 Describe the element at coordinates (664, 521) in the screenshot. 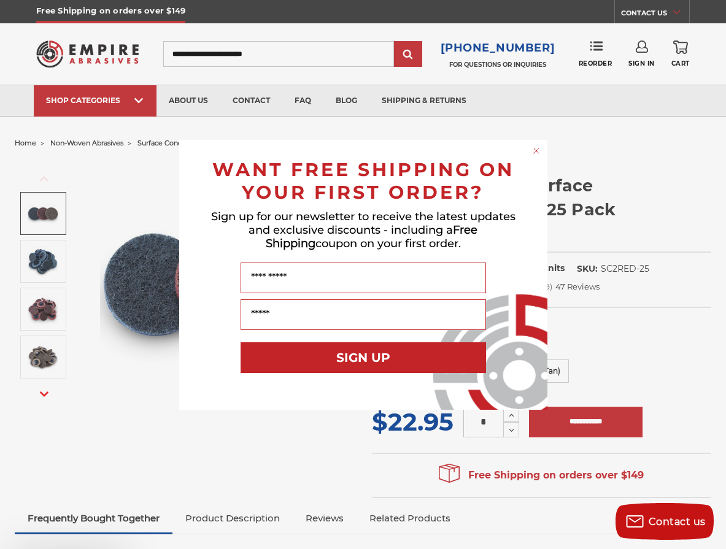

I see `button: Contact us` at that location.